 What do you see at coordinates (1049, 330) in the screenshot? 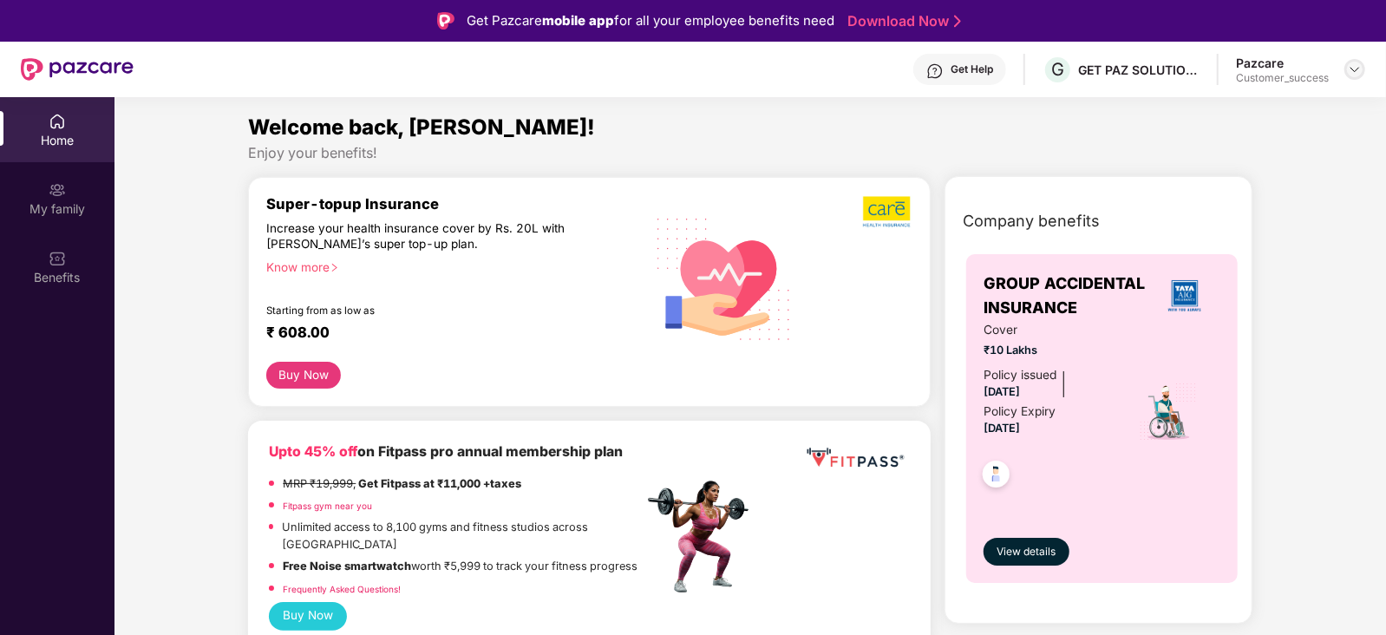
I see `span: Cover` at bounding box center [1049, 330].